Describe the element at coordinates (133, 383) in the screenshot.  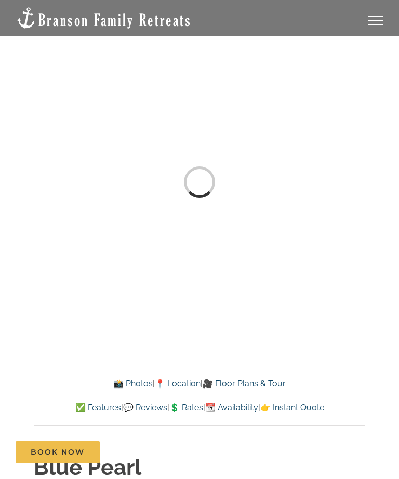
I see `a: 📸 Photos` at that location.